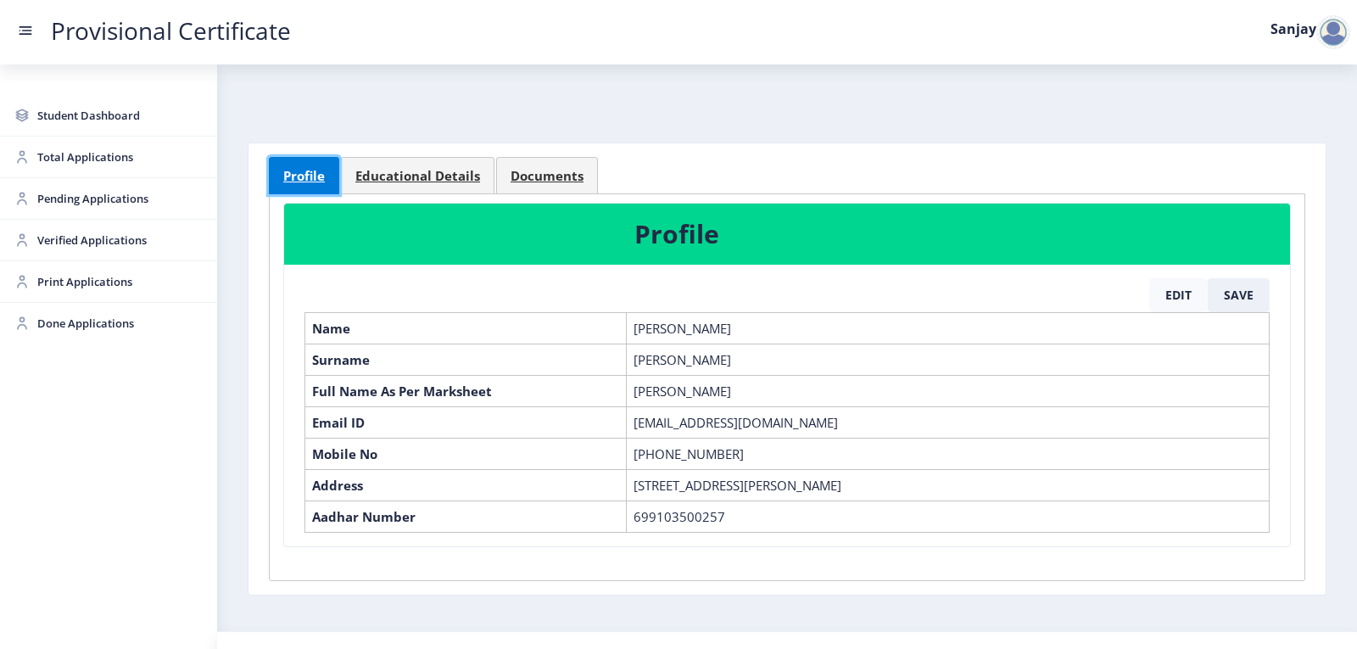 This screenshot has height=649, width=1357. I want to click on span: Profile, so click(304, 176).